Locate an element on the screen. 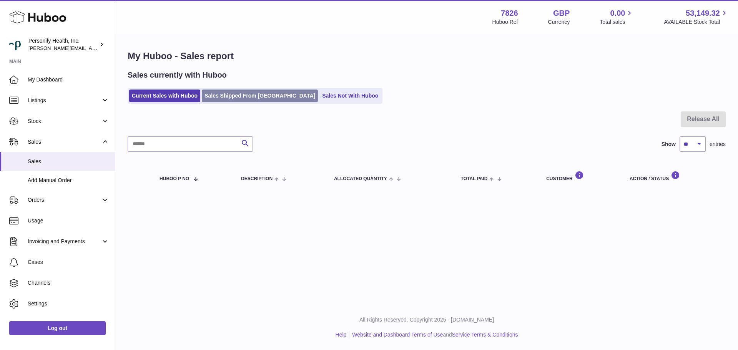  div: Huboo Ref is located at coordinates (505, 22).